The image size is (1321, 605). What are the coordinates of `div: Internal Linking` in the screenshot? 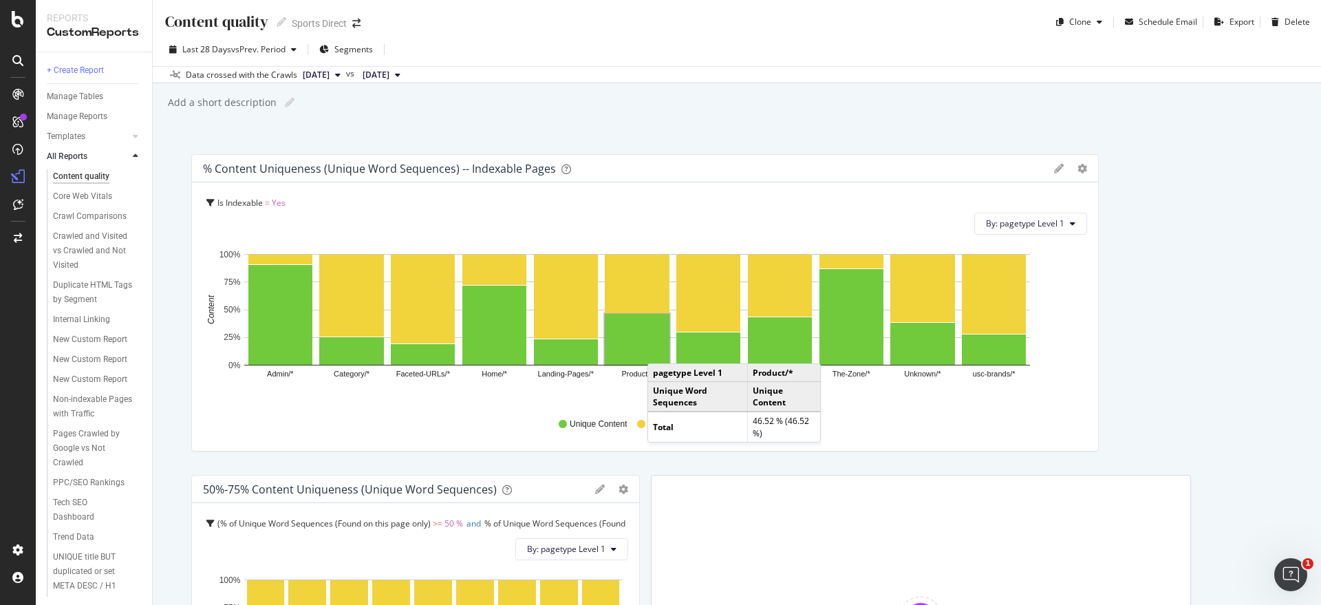 It's located at (81, 319).